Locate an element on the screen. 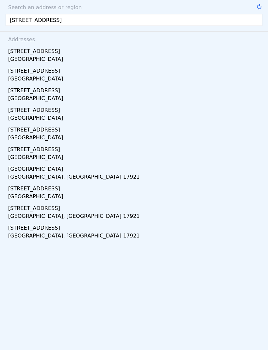 The image size is (268, 350). div: Addresses is located at coordinates (134, 38).